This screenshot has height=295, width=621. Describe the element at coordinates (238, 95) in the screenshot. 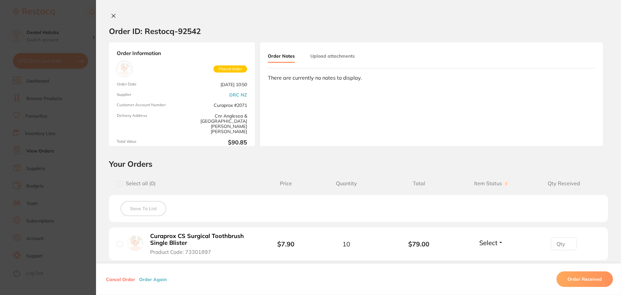

I see `a: DRC NZ` at that location.